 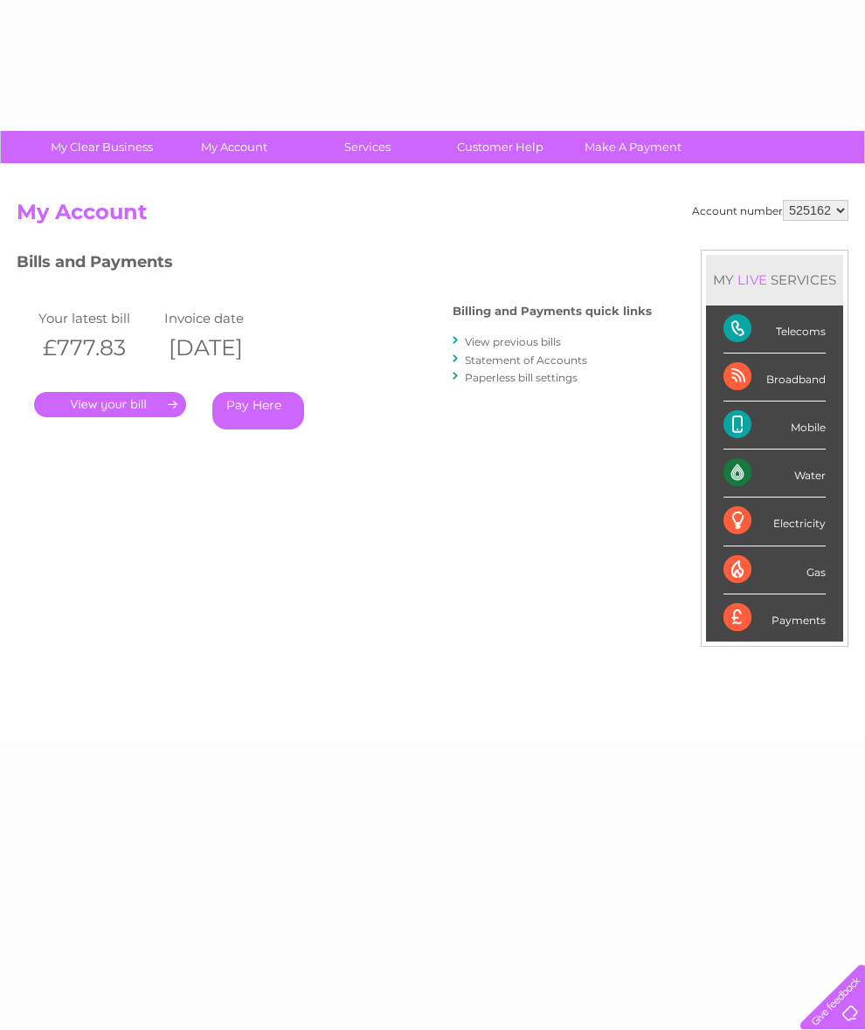 What do you see at coordinates (97, 348) in the screenshot?
I see `th: £777.83` at bounding box center [97, 348].